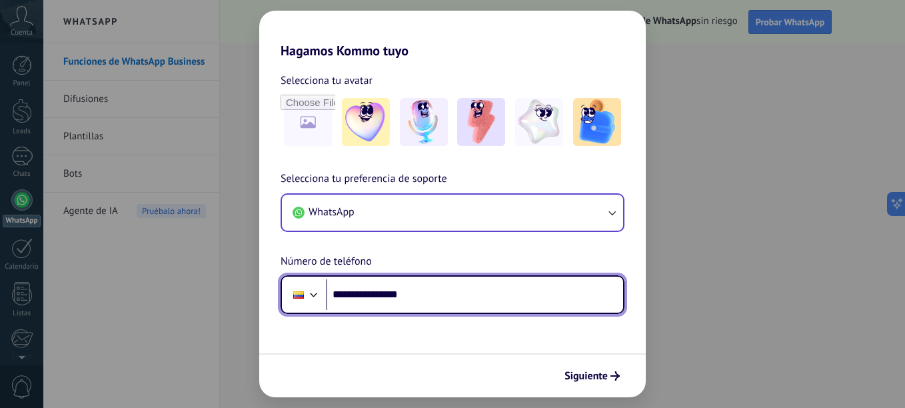 This screenshot has height=408, width=905. What do you see at coordinates (481, 122) in the screenshot?
I see `img: -3.jpeg` at bounding box center [481, 122].